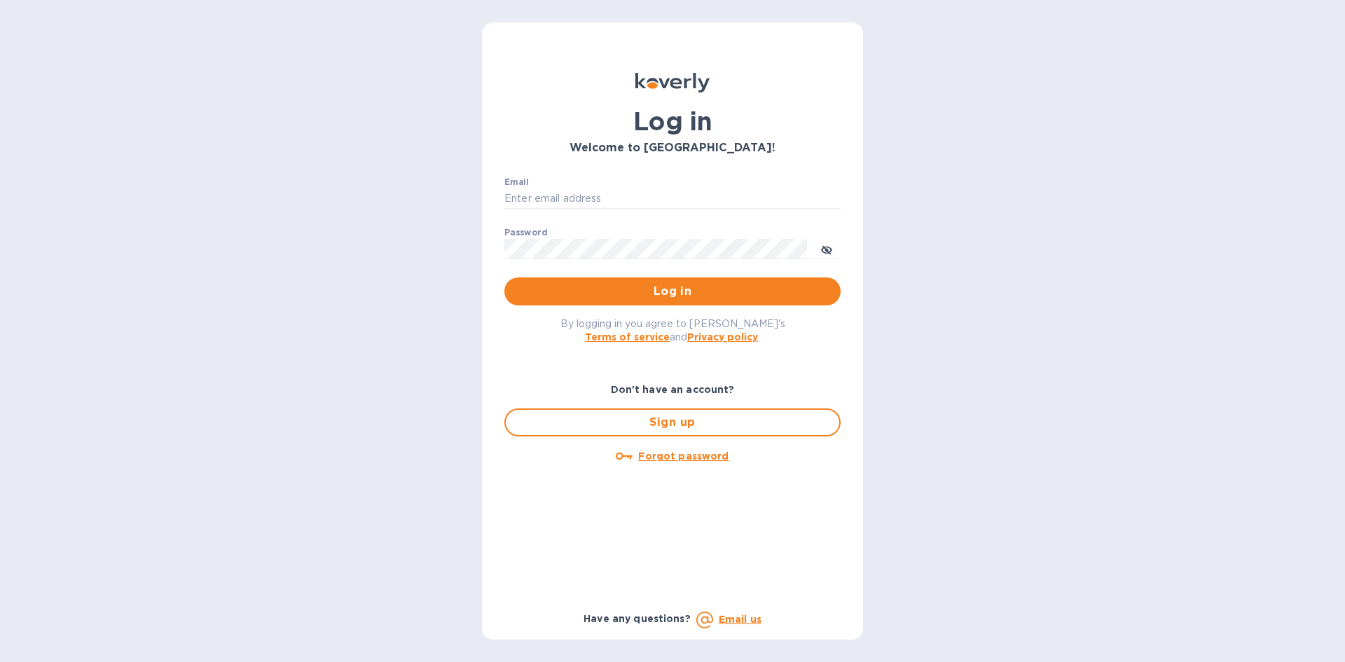  Describe the element at coordinates (627, 337) in the screenshot. I see `a: Terms of service` at that location.